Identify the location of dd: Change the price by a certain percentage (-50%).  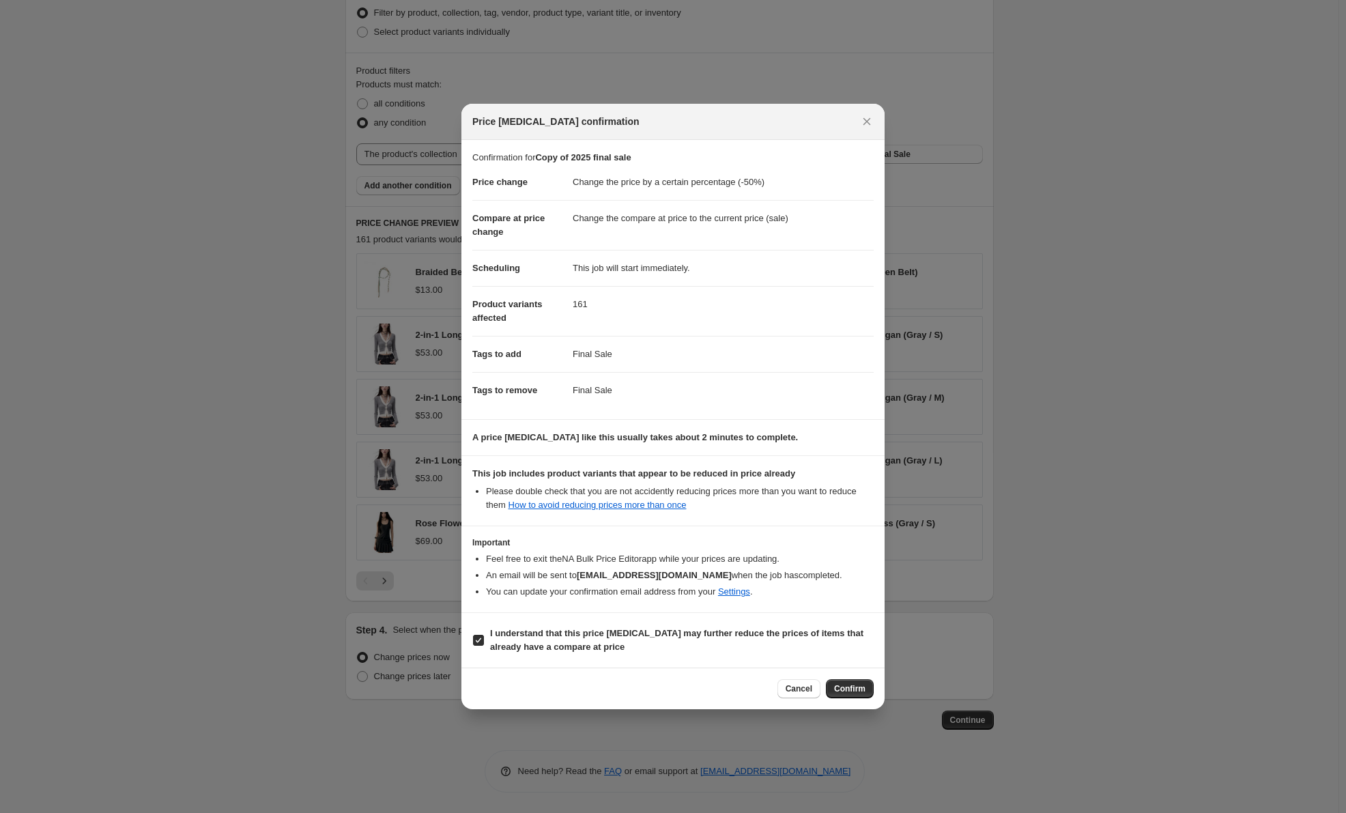
(723, 182).